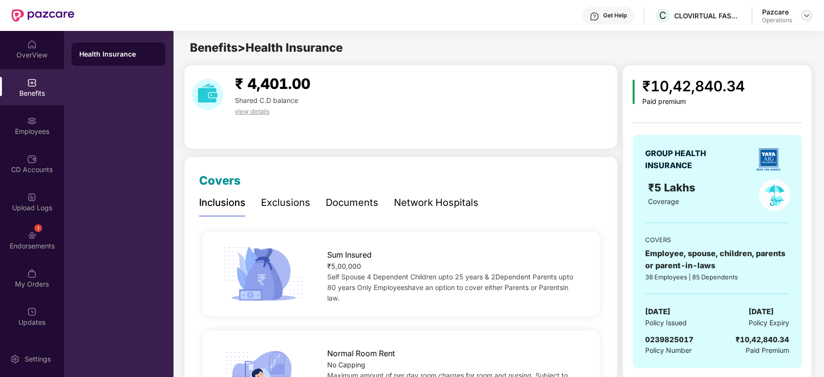 The width and height of the screenshot is (824, 377). I want to click on span: Shared C.D balance, so click(266, 100).